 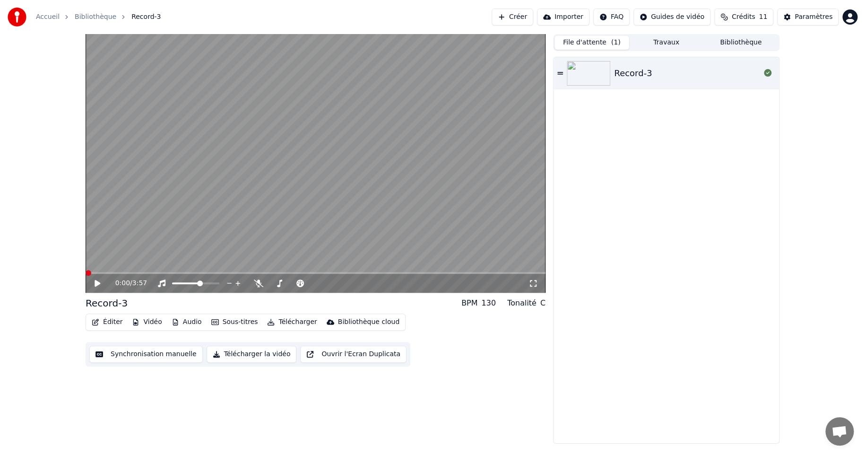 What do you see at coordinates (48, 17) in the screenshot?
I see `a: Accueil` at bounding box center [48, 17].